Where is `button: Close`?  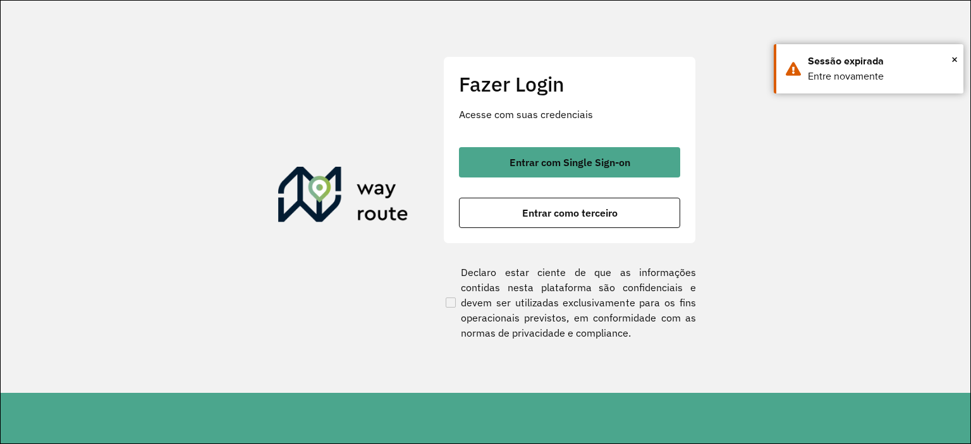
button: Close is located at coordinates (954, 59).